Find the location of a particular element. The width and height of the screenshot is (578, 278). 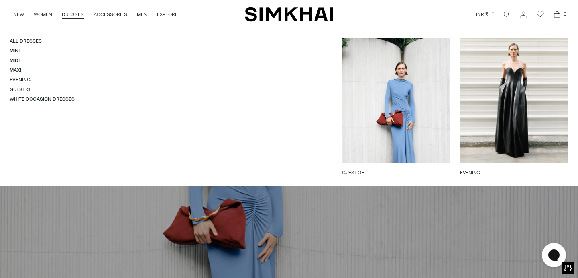

a: Go to the account page is located at coordinates (524, 14).